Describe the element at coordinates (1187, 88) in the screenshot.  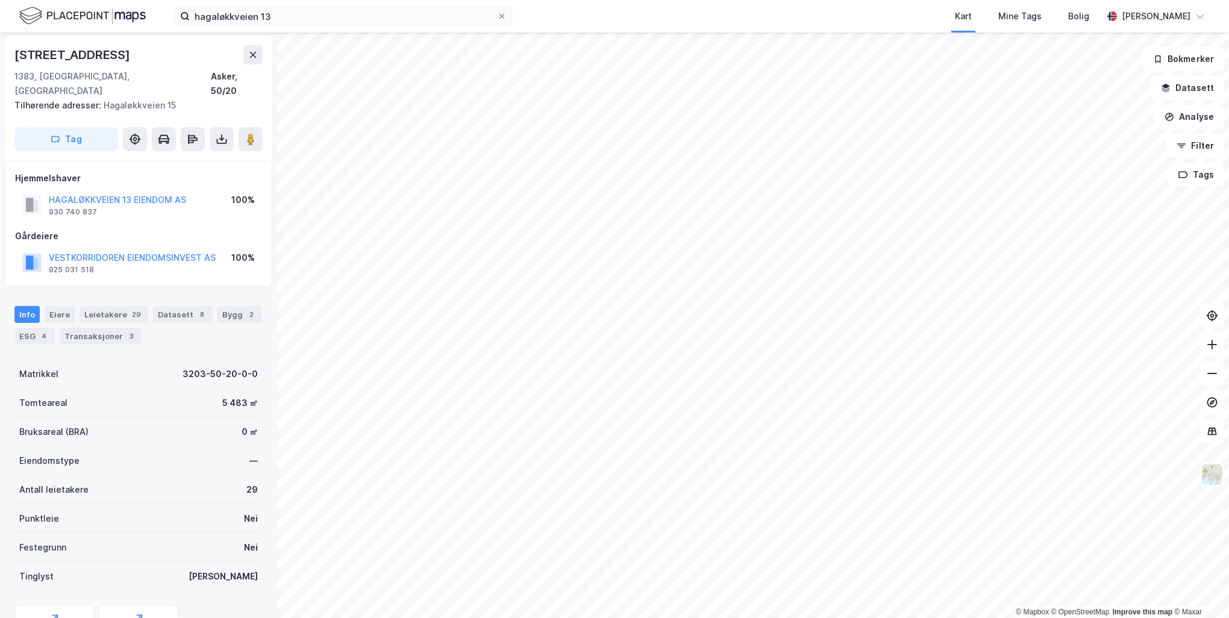
I see `button: Datasett` at that location.